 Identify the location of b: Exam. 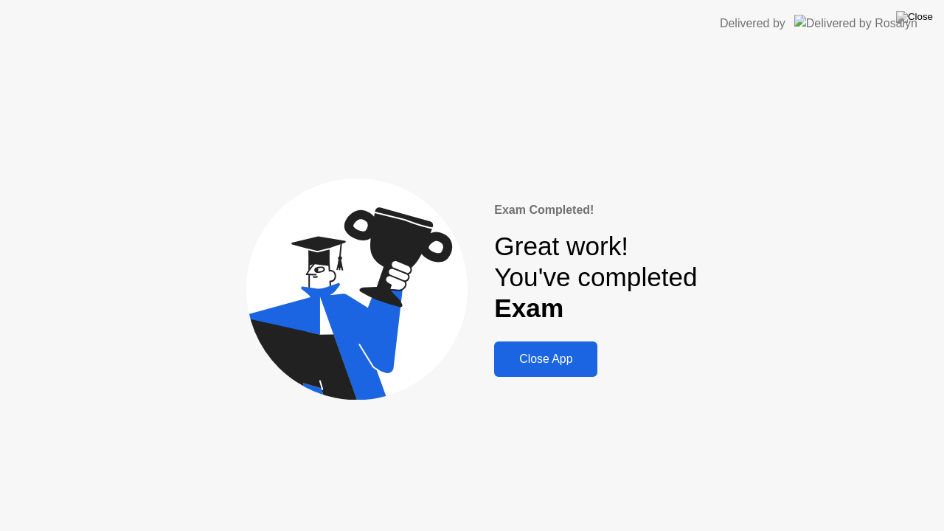
(529, 308).